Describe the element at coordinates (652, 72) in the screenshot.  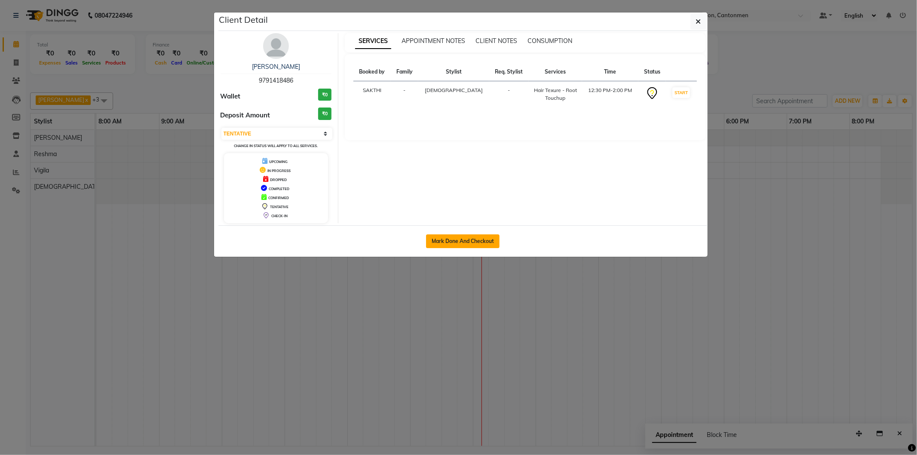
I see `th: Status` at that location.